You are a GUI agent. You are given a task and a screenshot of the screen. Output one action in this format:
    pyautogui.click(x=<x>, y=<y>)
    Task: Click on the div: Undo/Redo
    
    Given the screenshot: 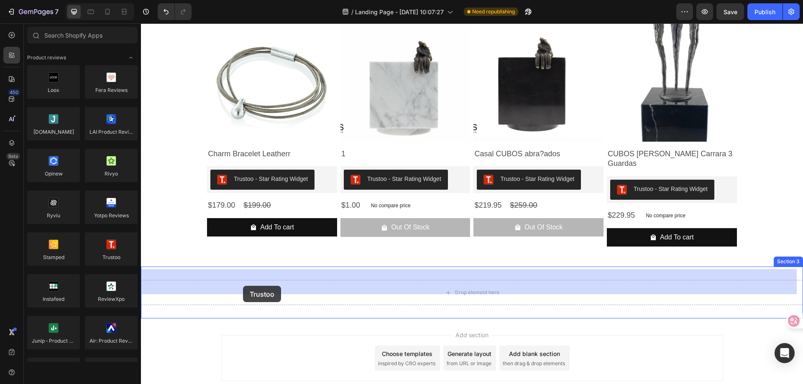 What is the action you would take?
    pyautogui.click(x=174, y=12)
    